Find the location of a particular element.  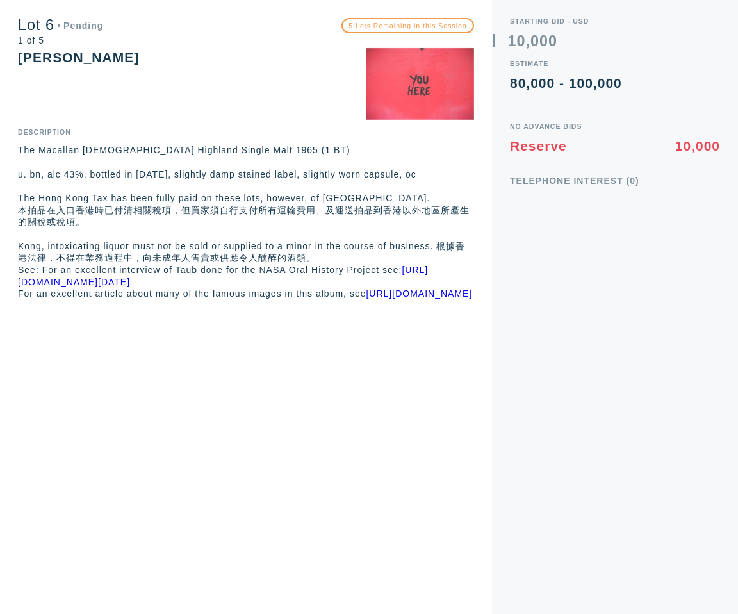

div: 10,000 is located at coordinates (698, 146).